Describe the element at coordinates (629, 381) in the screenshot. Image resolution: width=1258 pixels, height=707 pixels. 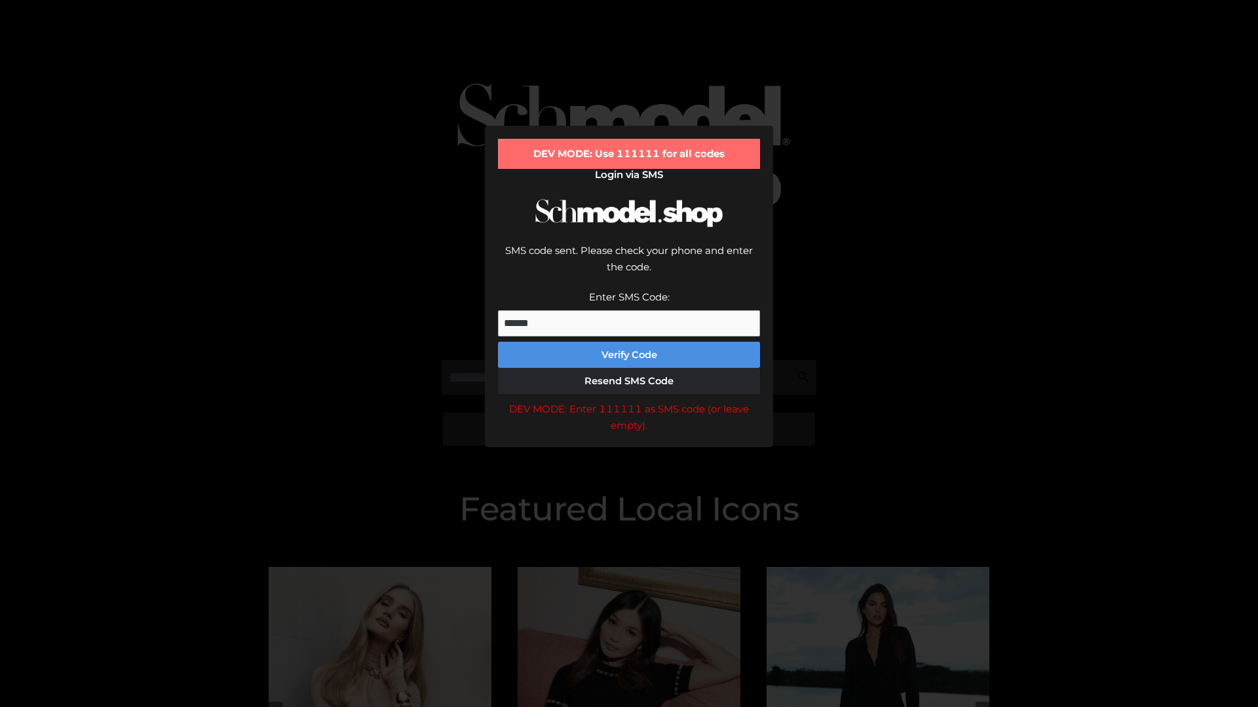
I see `button: Resend SMS Code` at that location.